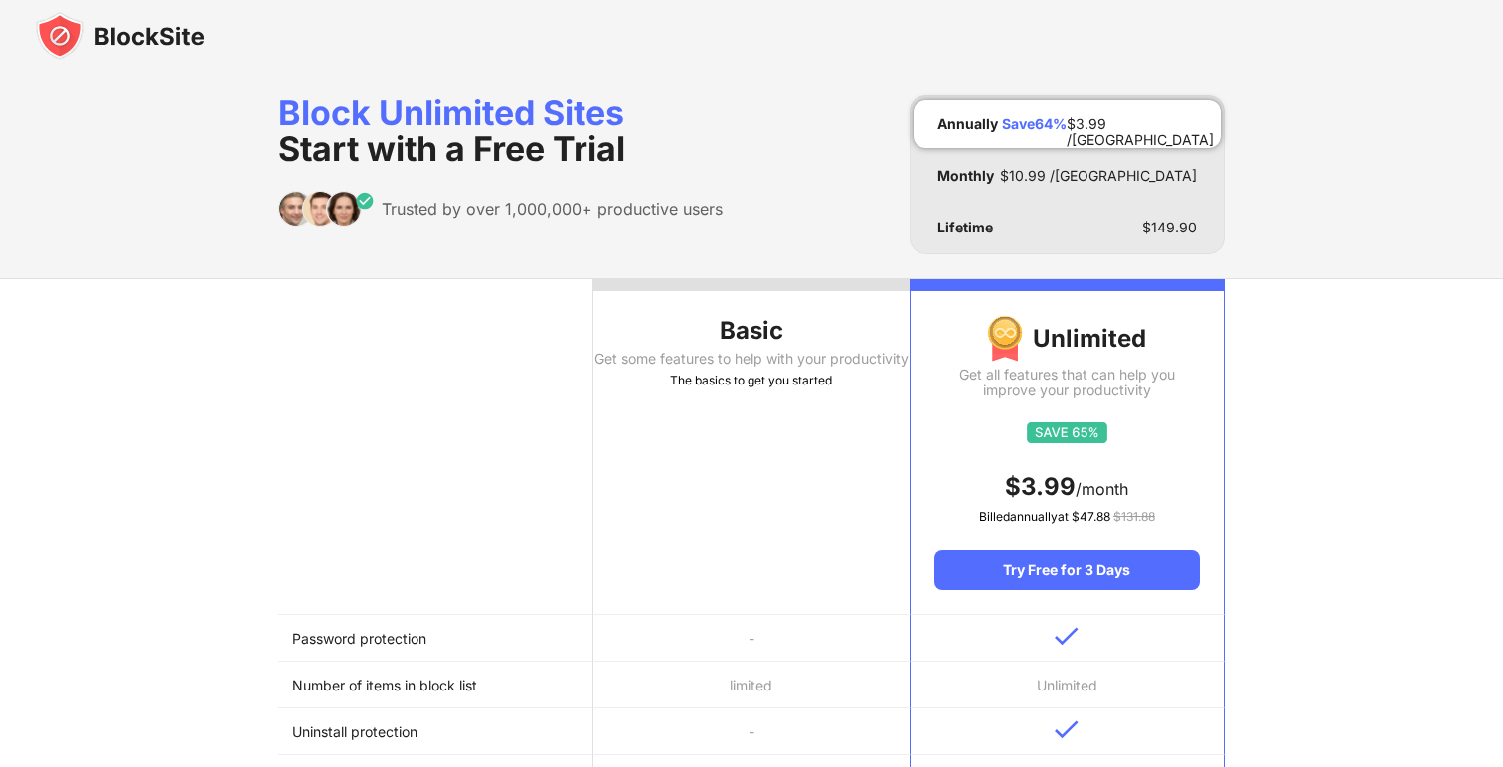 Image resolution: width=1503 pixels, height=767 pixels. I want to click on div: Basic, so click(750, 331).